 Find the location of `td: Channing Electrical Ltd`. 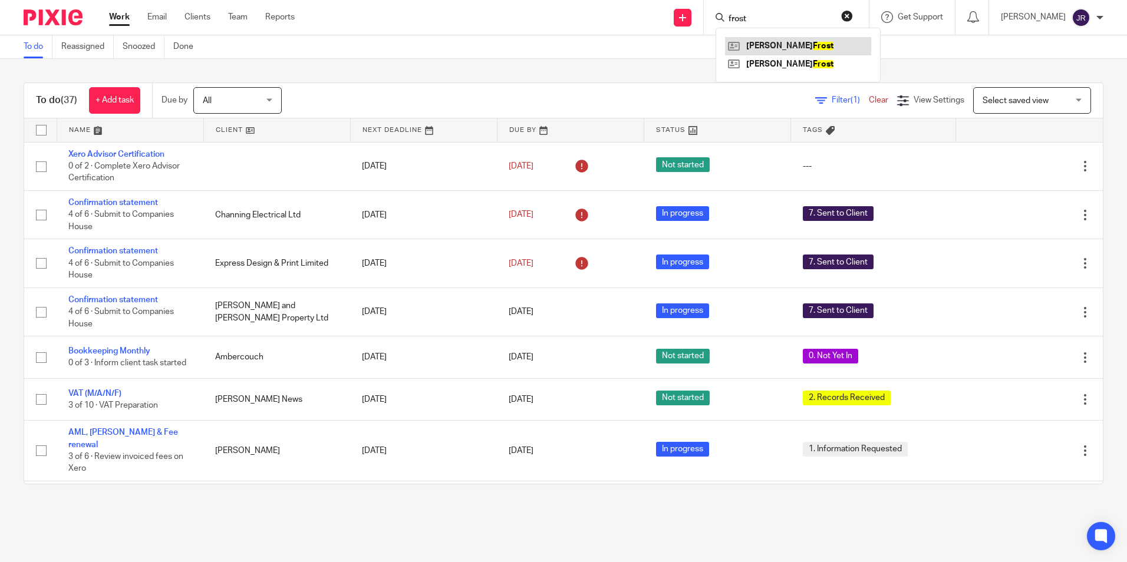

td: Channing Electrical Ltd is located at coordinates (276, 215).